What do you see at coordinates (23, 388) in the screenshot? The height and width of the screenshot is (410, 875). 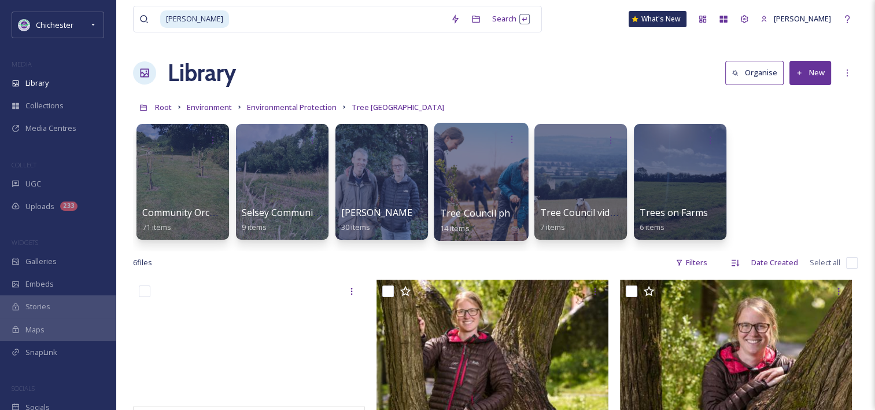 I see `span: SOCIALS` at bounding box center [23, 388].